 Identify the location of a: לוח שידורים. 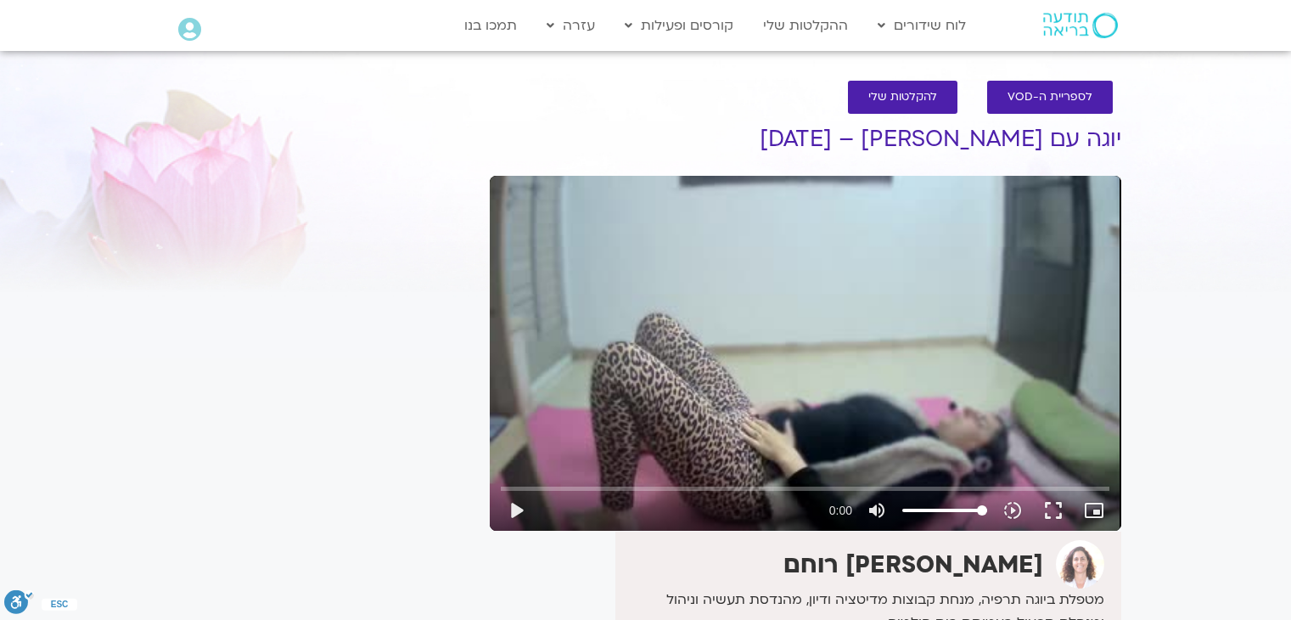
(922, 25).